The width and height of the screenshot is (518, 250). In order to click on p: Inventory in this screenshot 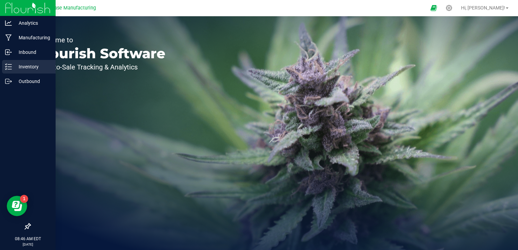, I will do `click(32, 67)`.